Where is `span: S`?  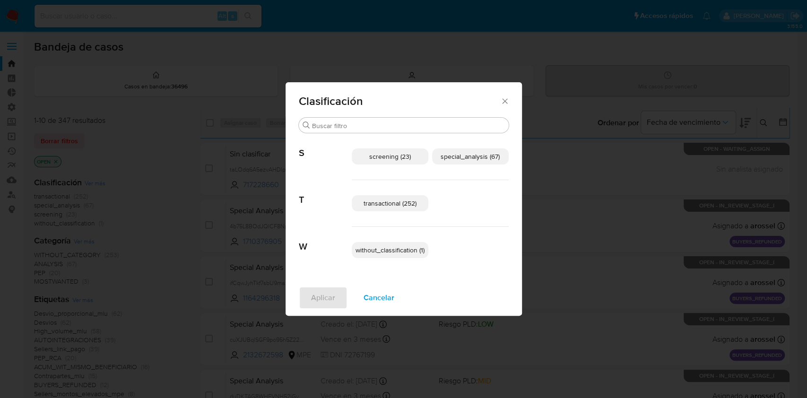
span: S is located at coordinates (325, 146).